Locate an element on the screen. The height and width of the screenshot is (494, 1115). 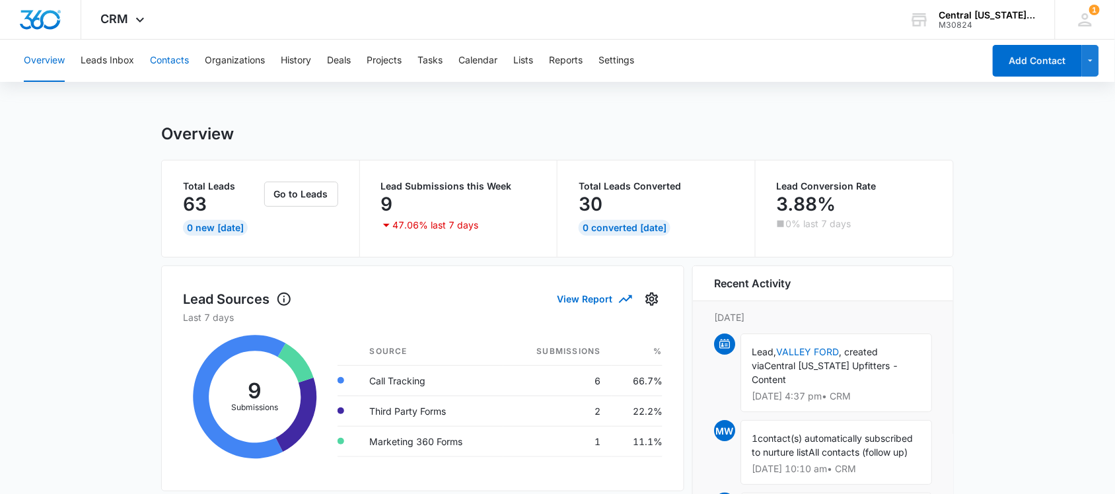
div: account id is located at coordinates (987, 25).